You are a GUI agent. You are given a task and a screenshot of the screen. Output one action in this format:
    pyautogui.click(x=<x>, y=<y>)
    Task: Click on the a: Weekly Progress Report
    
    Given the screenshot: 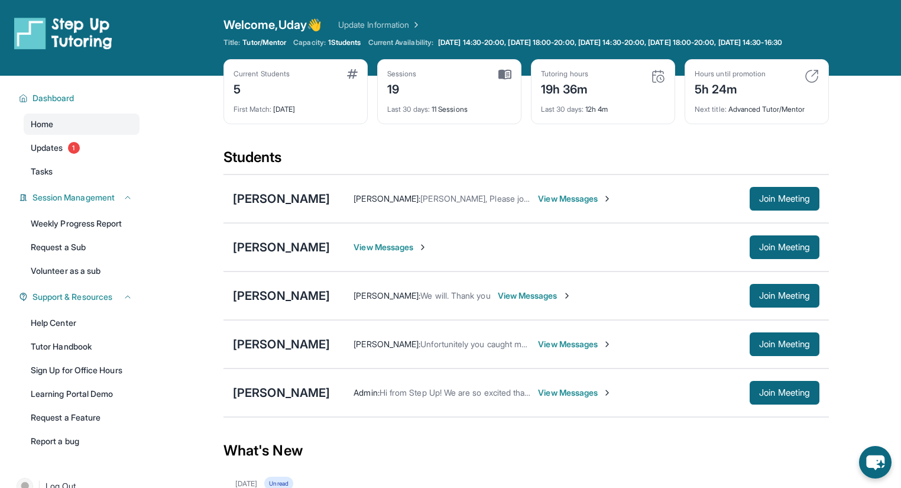 What is the action you would take?
    pyautogui.click(x=82, y=223)
    